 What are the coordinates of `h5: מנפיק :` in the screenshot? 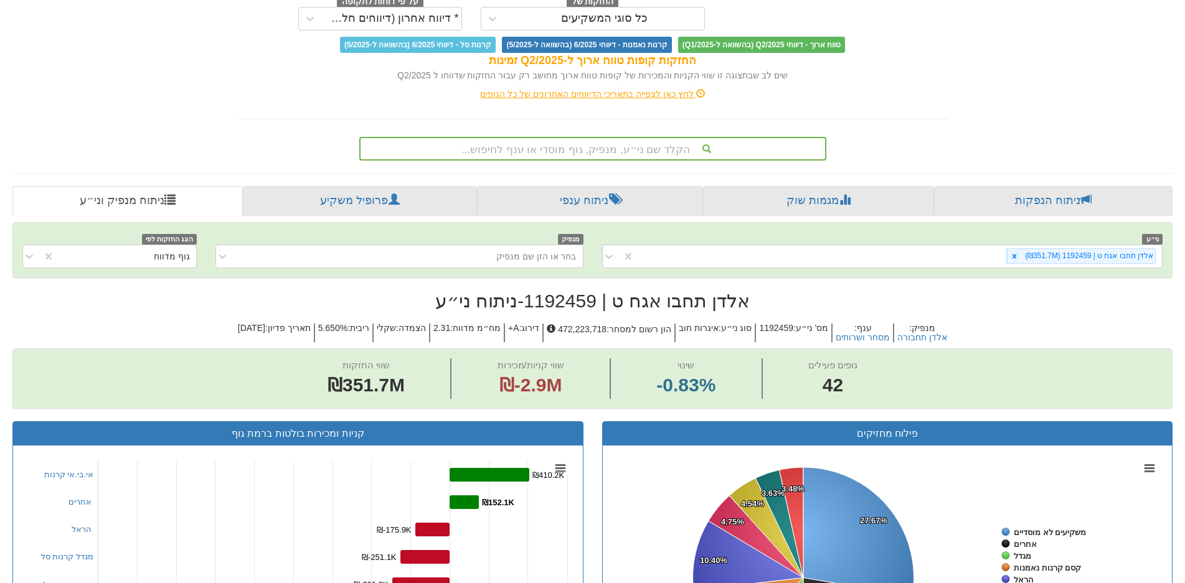 It's located at (922, 333).